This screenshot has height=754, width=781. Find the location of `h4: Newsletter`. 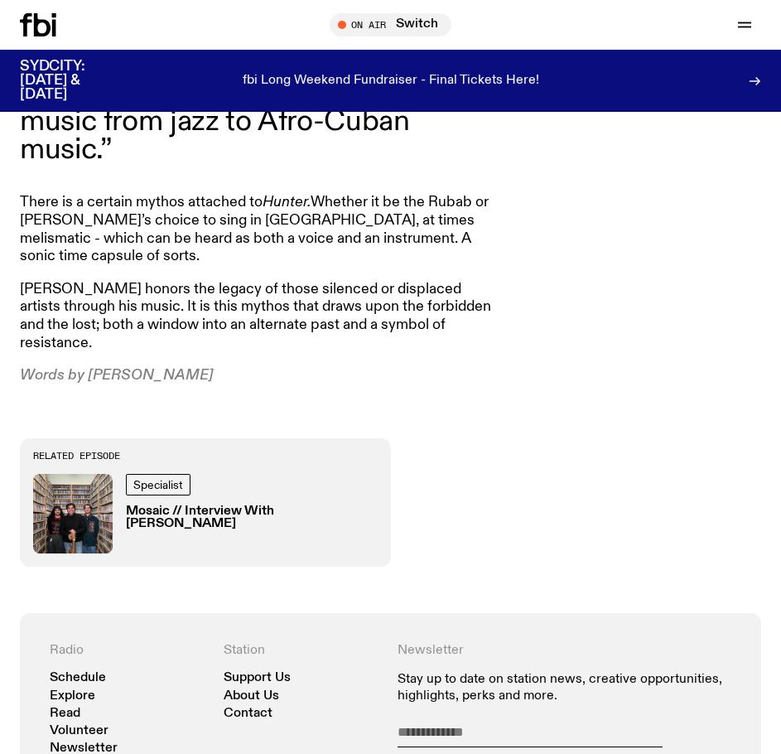

h4: Newsletter is located at coordinates (565, 651).